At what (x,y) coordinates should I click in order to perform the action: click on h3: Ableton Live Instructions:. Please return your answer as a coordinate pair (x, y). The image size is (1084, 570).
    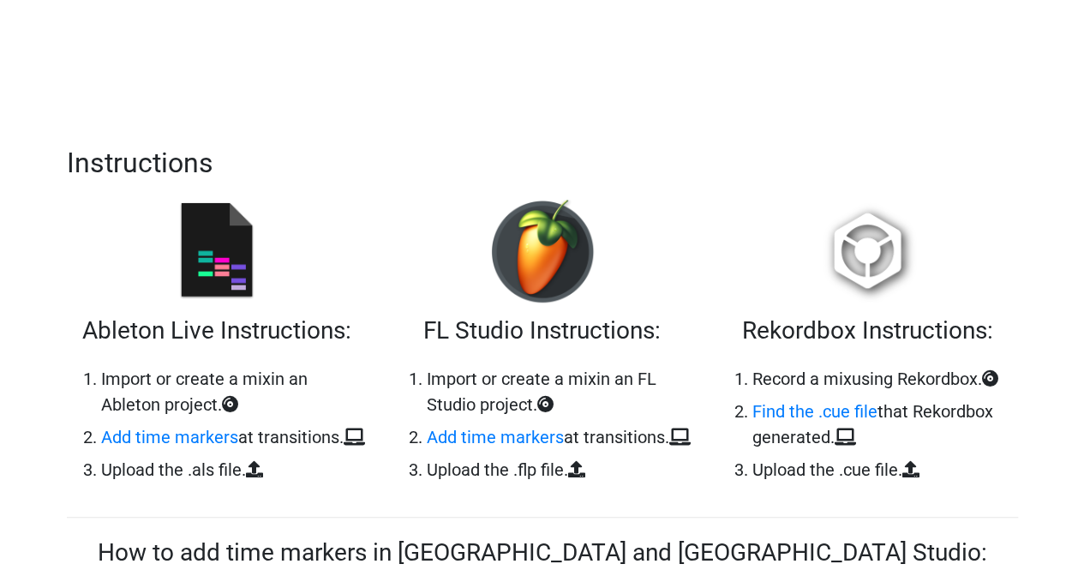
    Looking at the image, I should click on (217, 331).